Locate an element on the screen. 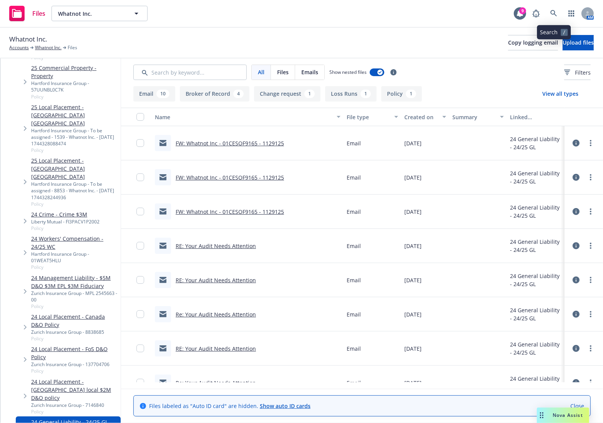 The image size is (603, 423). button: Change request is located at coordinates (287, 94).